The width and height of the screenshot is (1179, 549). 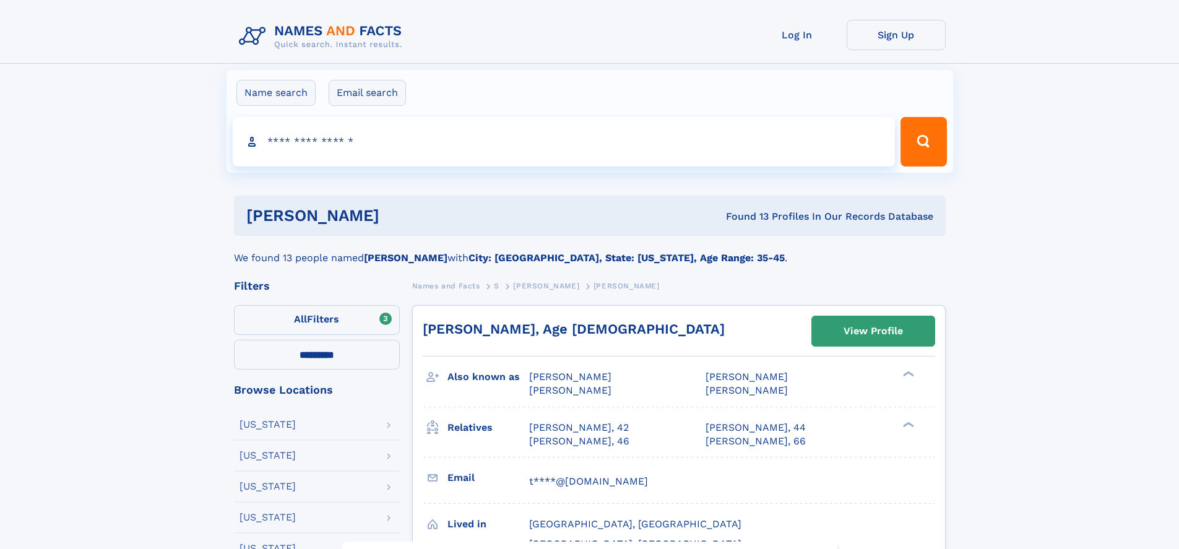 What do you see at coordinates (496, 285) in the screenshot?
I see `a: S` at bounding box center [496, 285].